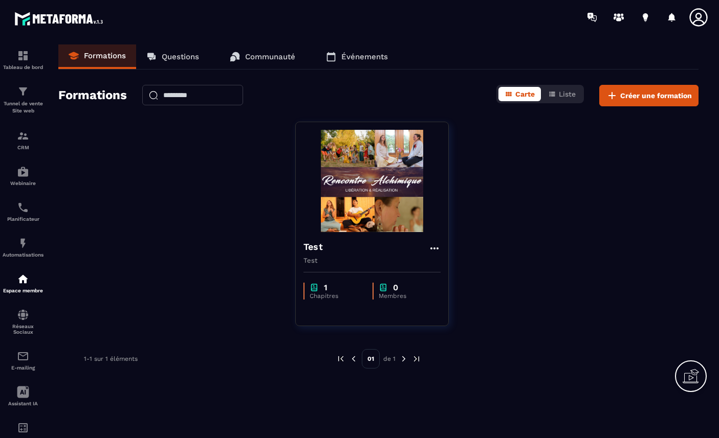 The width and height of the screenshot is (719, 438). Describe the element at coordinates (378, 230) in the screenshot. I see `a: formation-backgroundTestTestchapter1Chapitreschapter0Membres` at that location.